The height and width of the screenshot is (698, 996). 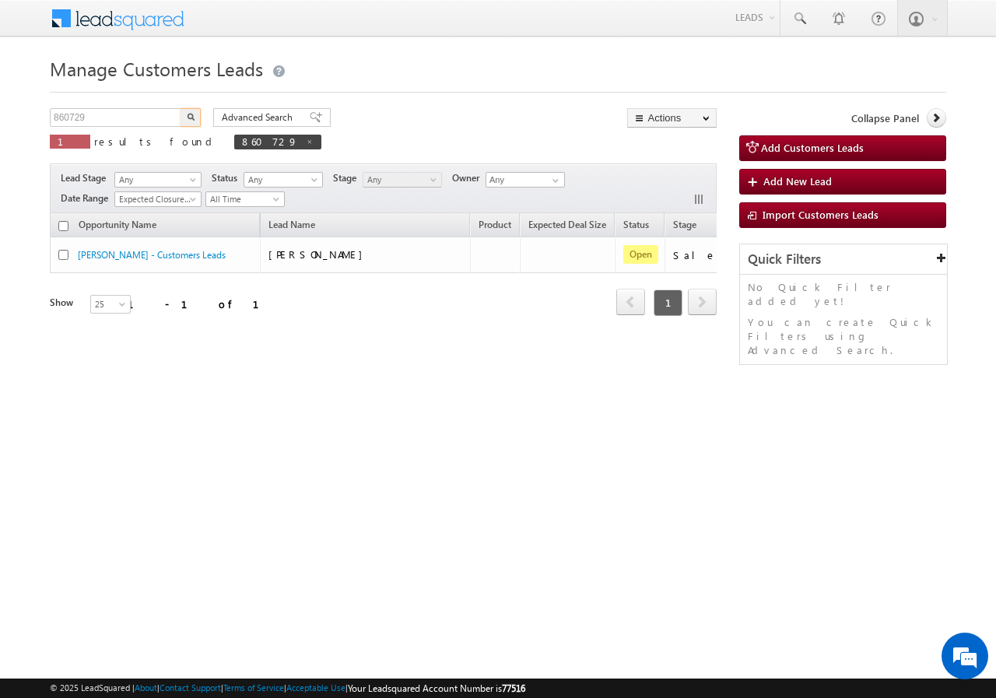 What do you see at coordinates (86, 178) in the screenshot?
I see `span: Lead Stage` at bounding box center [86, 178].